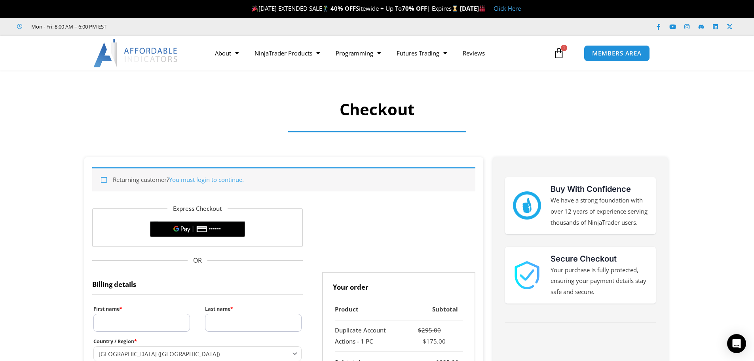  I want to click on a: Click Here, so click(507, 8).